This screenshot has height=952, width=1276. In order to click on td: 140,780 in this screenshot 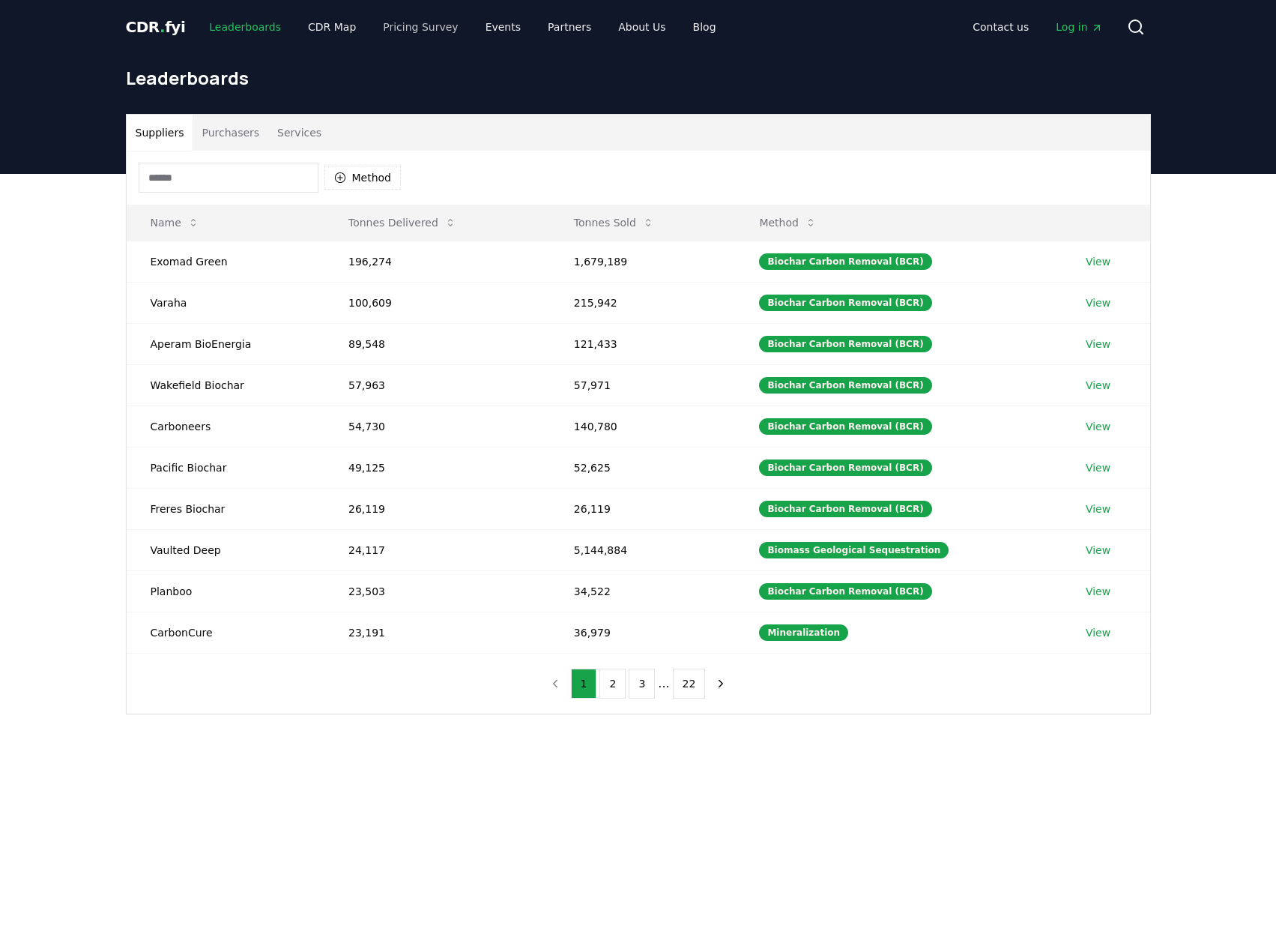, I will do `click(643, 426)`.